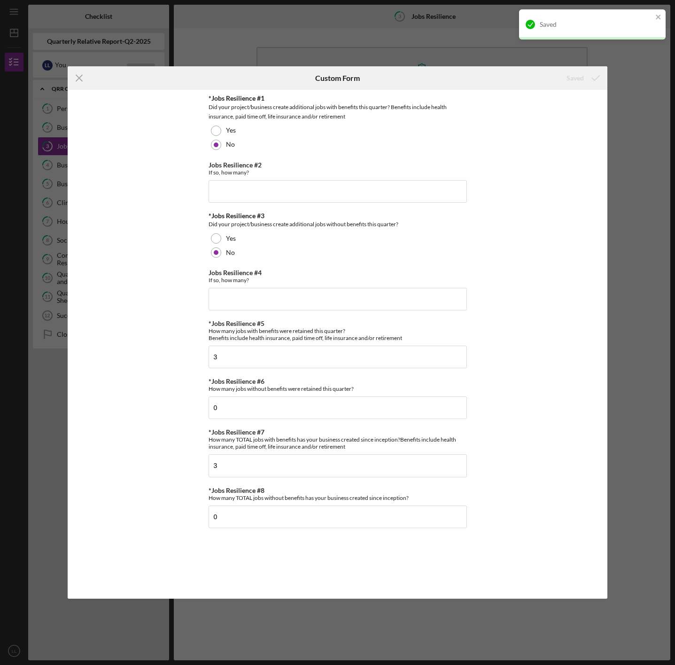 The image size is (675, 665). What do you see at coordinates (235, 165) in the screenshot?
I see `label: Jobs Resilience #2` at bounding box center [235, 165].